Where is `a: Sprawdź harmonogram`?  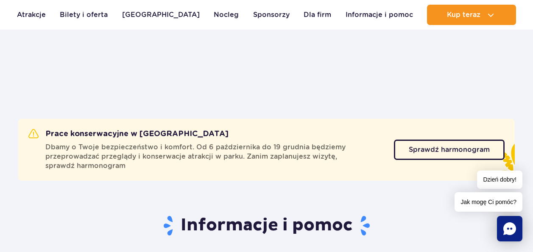
a: Sprawdź harmonogram is located at coordinates (449, 150).